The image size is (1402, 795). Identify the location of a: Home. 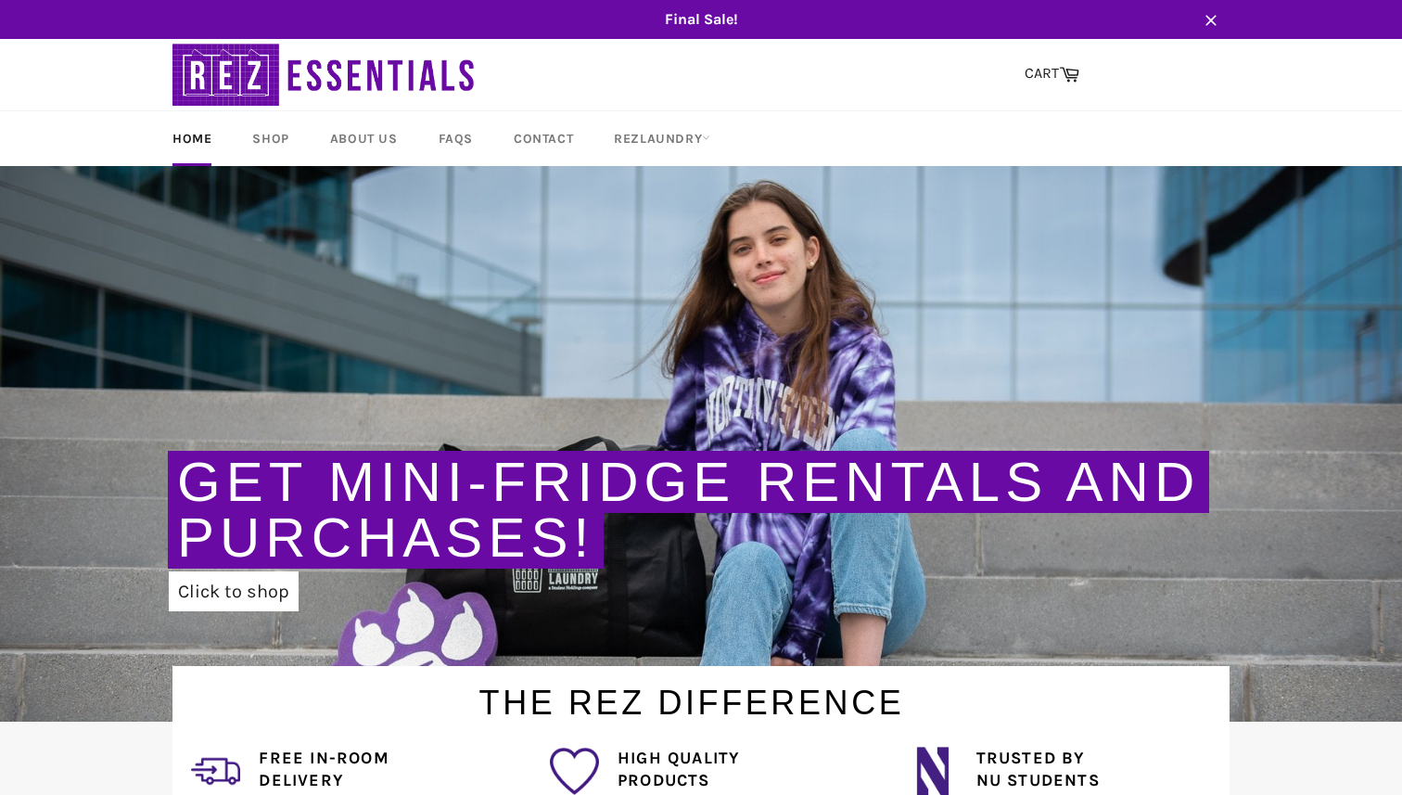
(192, 138).